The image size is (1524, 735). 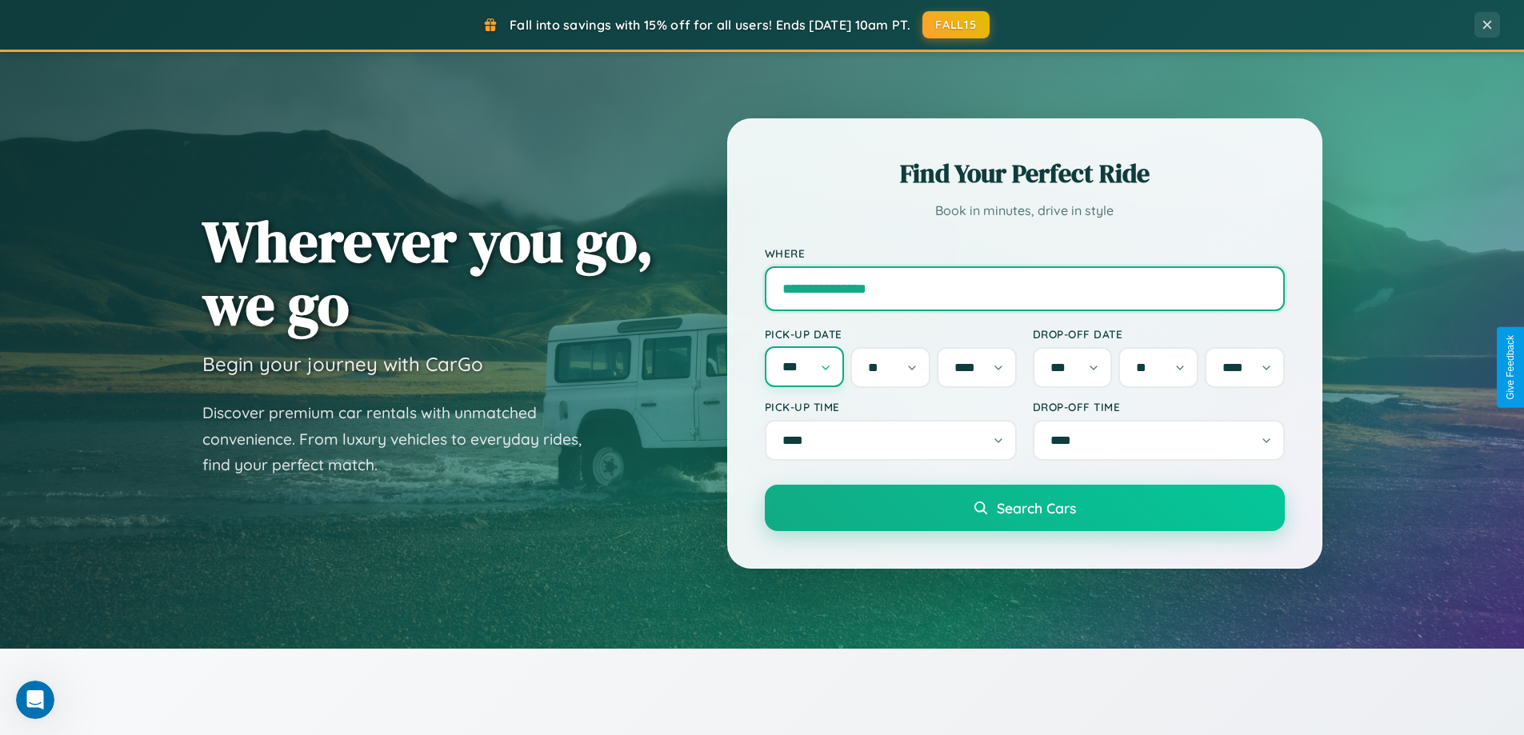 What do you see at coordinates (342, 364) in the screenshot?
I see `h3: Begin your journey with CarGo` at bounding box center [342, 364].